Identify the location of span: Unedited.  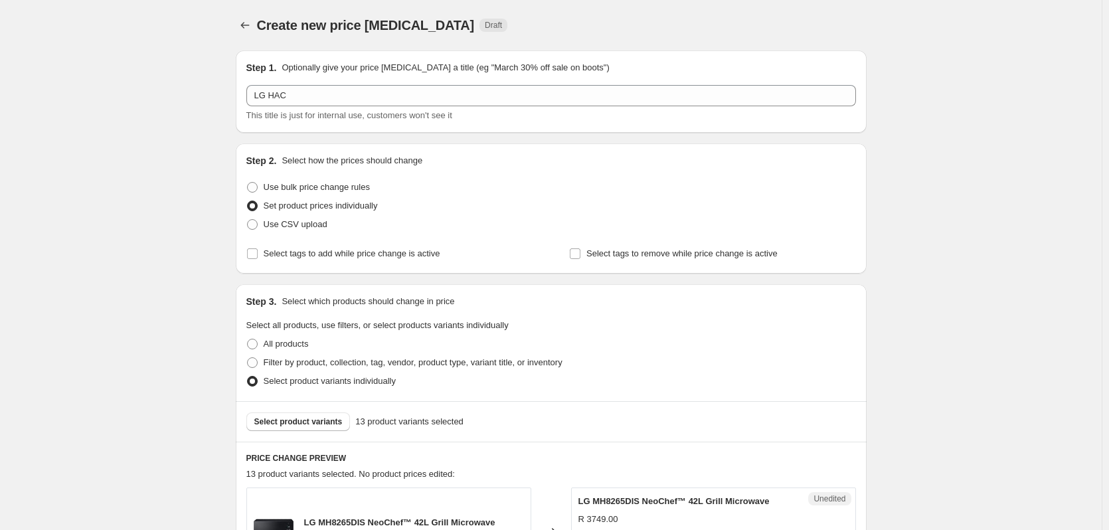
(829, 499).